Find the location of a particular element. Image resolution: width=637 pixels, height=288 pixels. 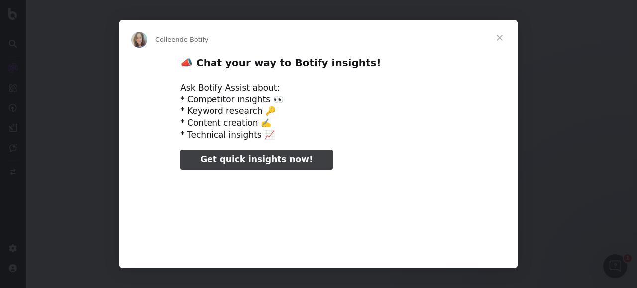

span: de Botify is located at coordinates (194, 39).